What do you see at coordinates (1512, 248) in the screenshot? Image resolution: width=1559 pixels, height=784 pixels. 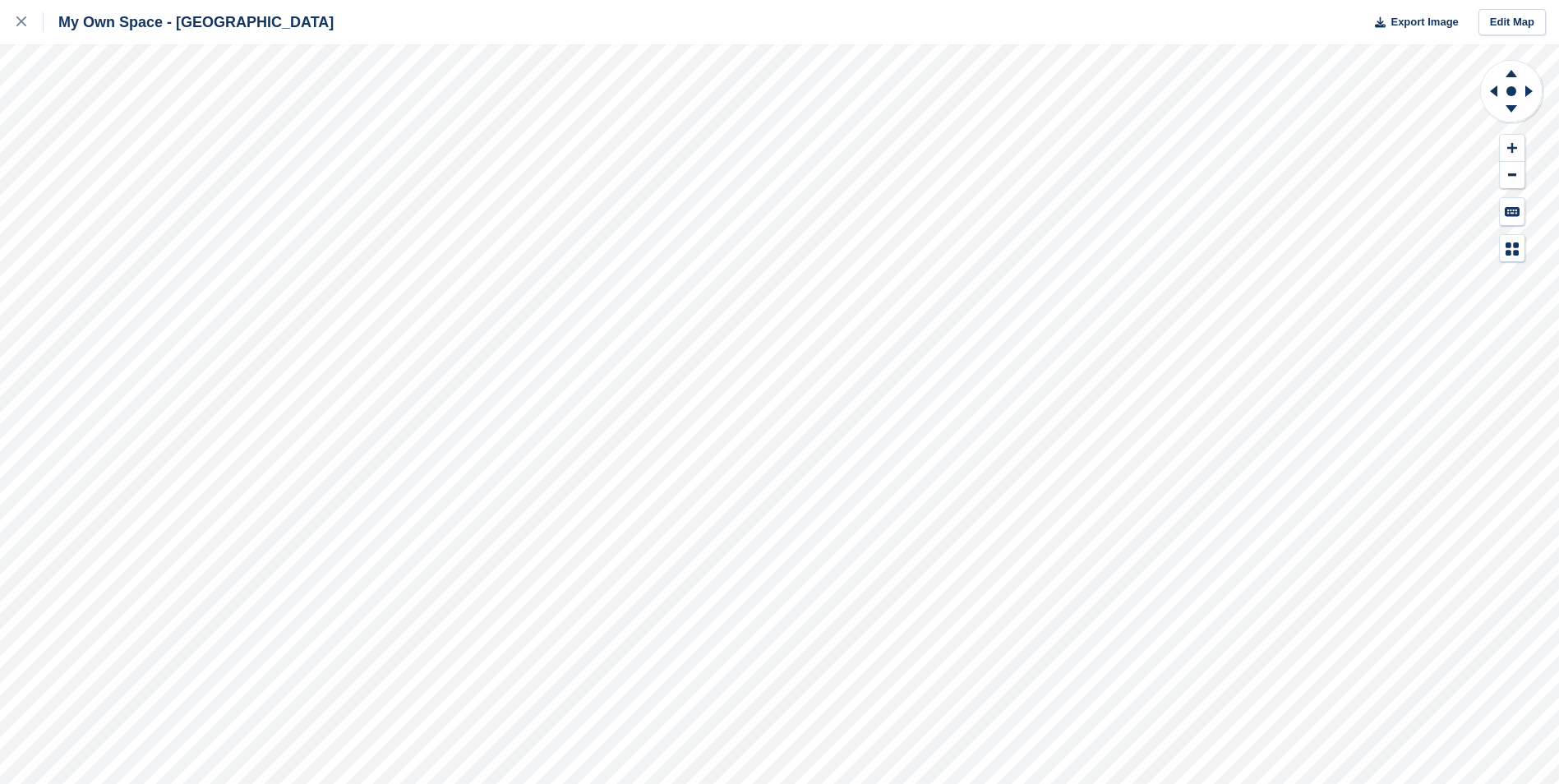 I see `button: Map Legend` at bounding box center [1512, 248].